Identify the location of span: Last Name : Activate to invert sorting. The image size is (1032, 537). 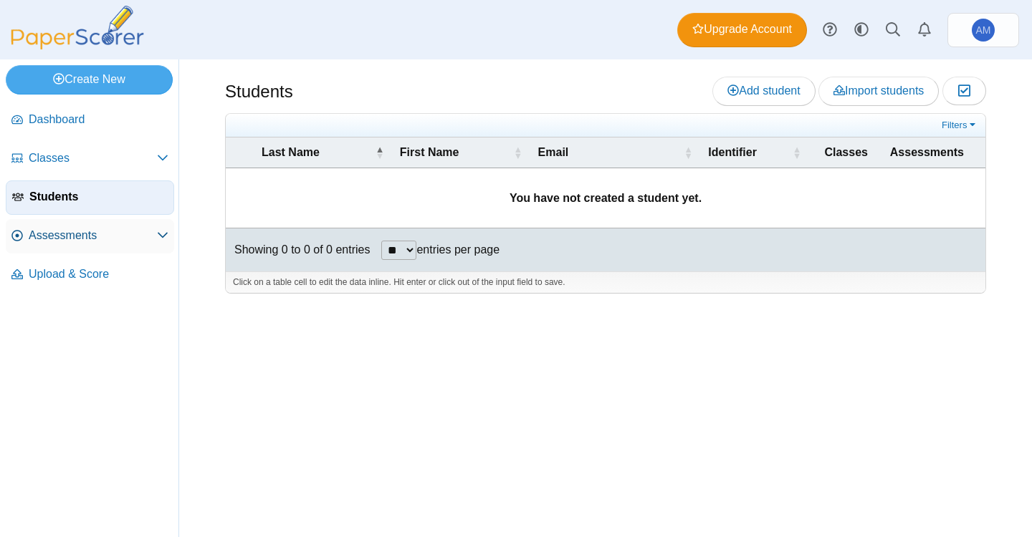
(380, 153).